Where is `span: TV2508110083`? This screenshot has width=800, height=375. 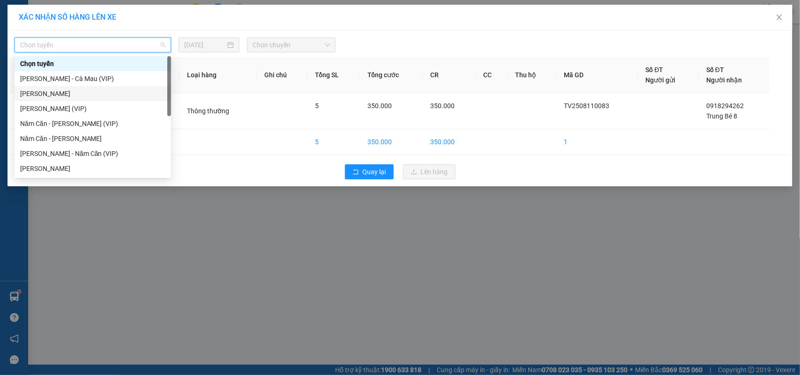 span: TV2508110083 is located at coordinates (586, 106).